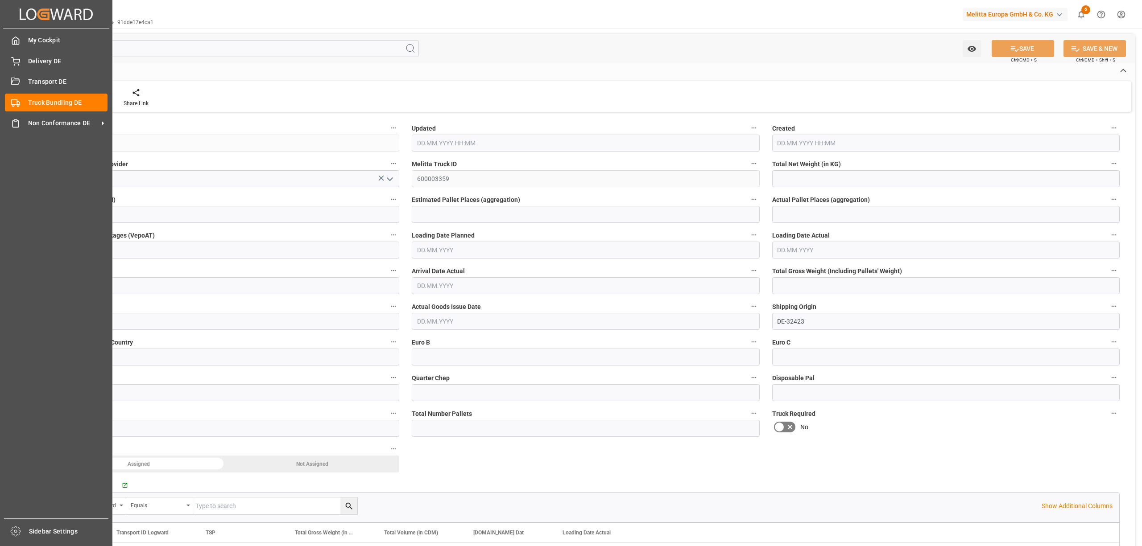 The width and height of the screenshot is (1142, 546). I want to click on button: Loading Date Planned, so click(754, 235).